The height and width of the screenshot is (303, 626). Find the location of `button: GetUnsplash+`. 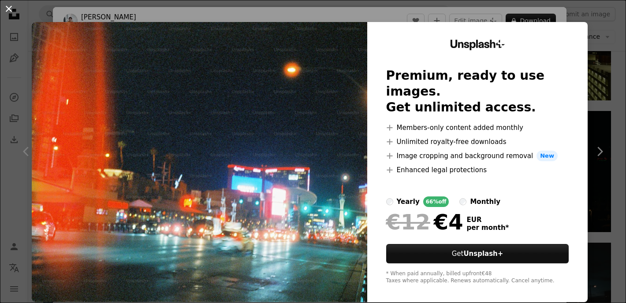

button: GetUnsplash+ is located at coordinates (477, 254).